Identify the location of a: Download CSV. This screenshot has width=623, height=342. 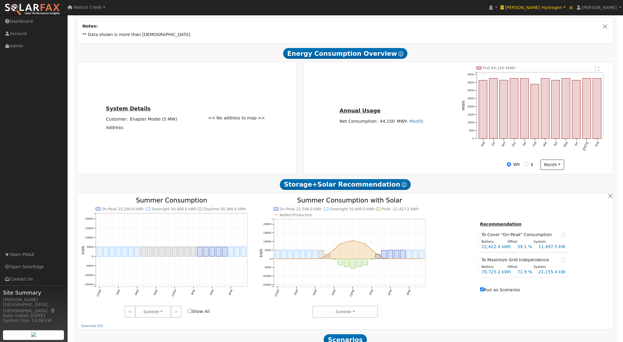
(92, 326).